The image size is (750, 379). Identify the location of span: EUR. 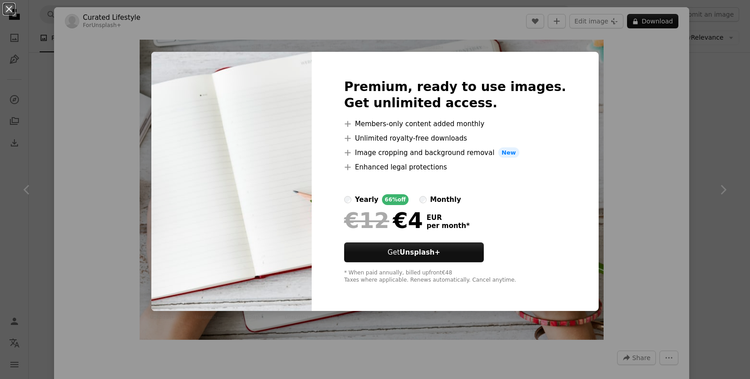
(448, 217).